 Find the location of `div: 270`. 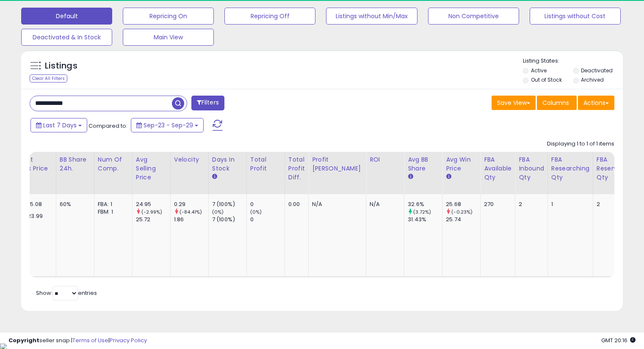

div: 270 is located at coordinates (496, 204).